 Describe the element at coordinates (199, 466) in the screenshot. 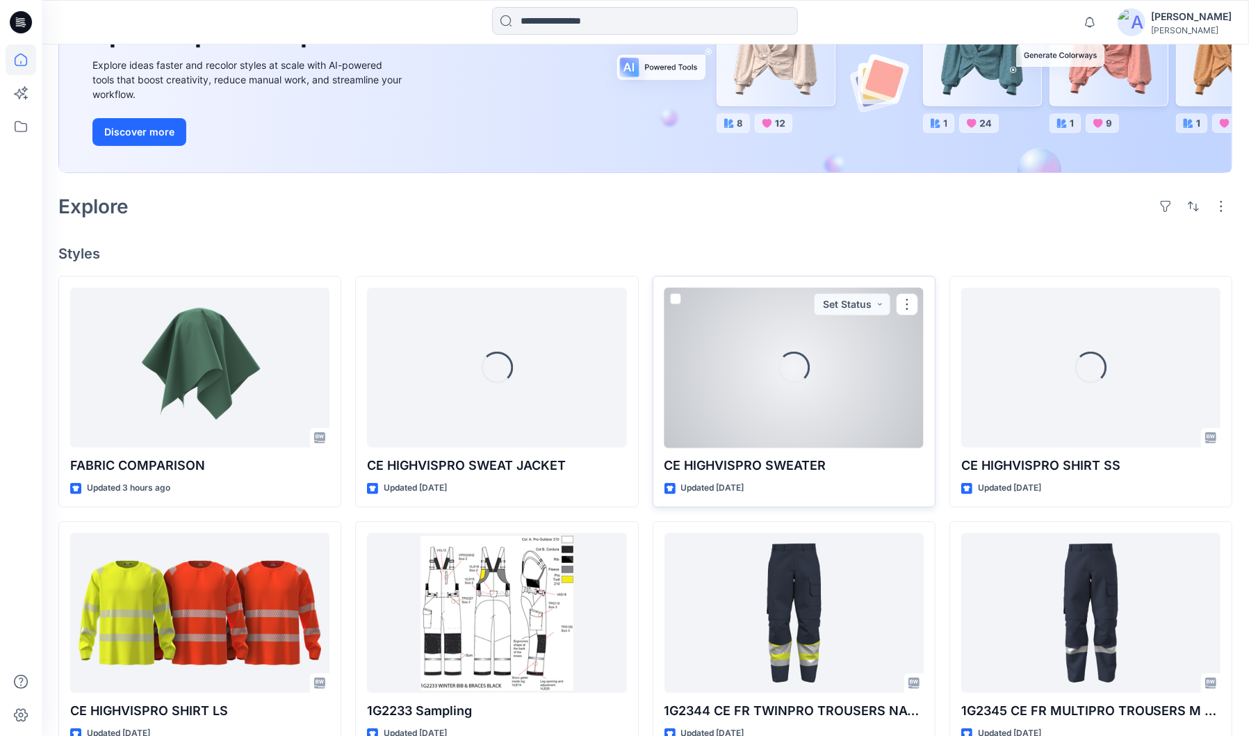

I see `p: FABRIC COMPARISON` at that location.